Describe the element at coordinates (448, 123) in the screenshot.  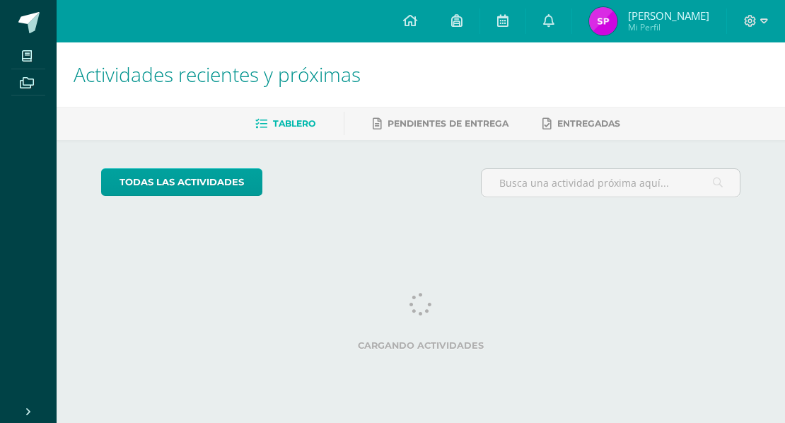
I see `span: Pendientes de entrega` at that location.